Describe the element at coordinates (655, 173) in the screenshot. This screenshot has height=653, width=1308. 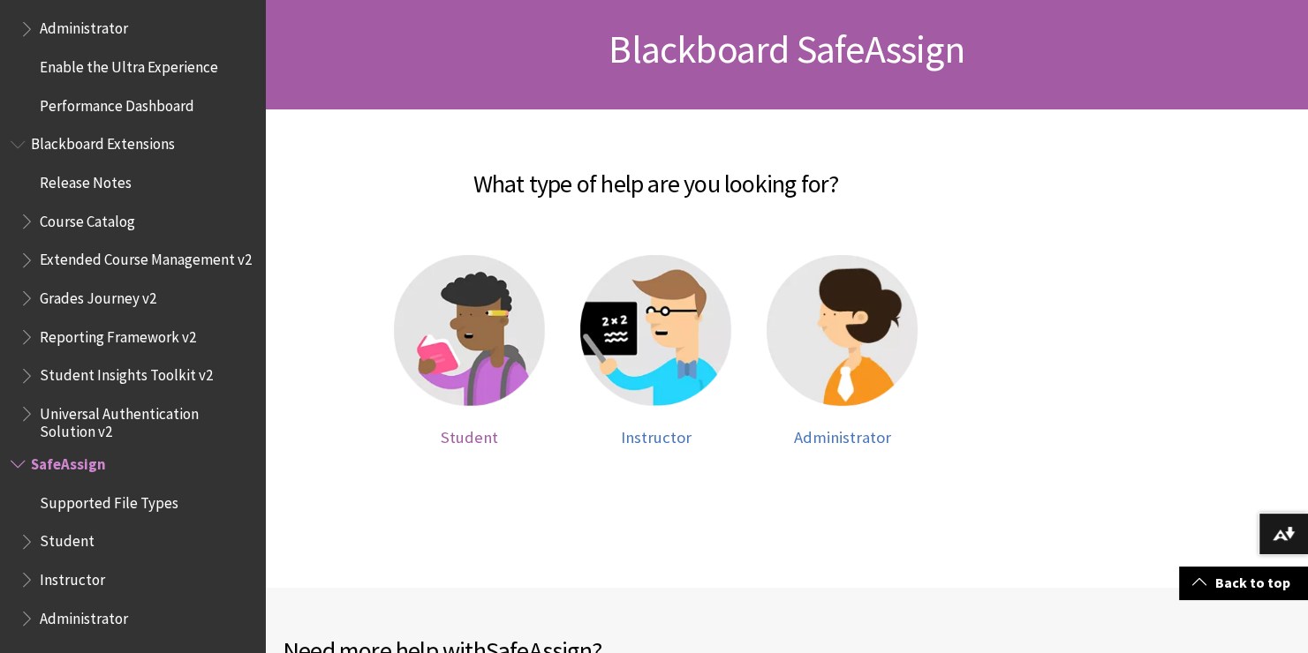
I see `h2: What type of help are you looking for?` at that location.